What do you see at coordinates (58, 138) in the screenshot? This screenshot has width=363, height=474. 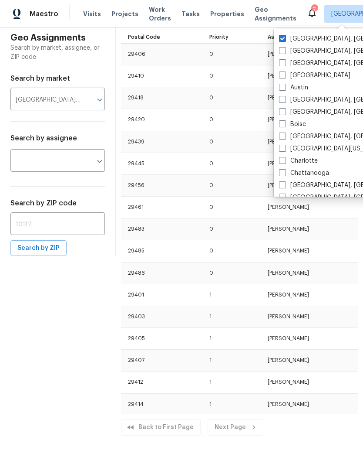 I see `h6: Search by assignee` at bounding box center [58, 138].